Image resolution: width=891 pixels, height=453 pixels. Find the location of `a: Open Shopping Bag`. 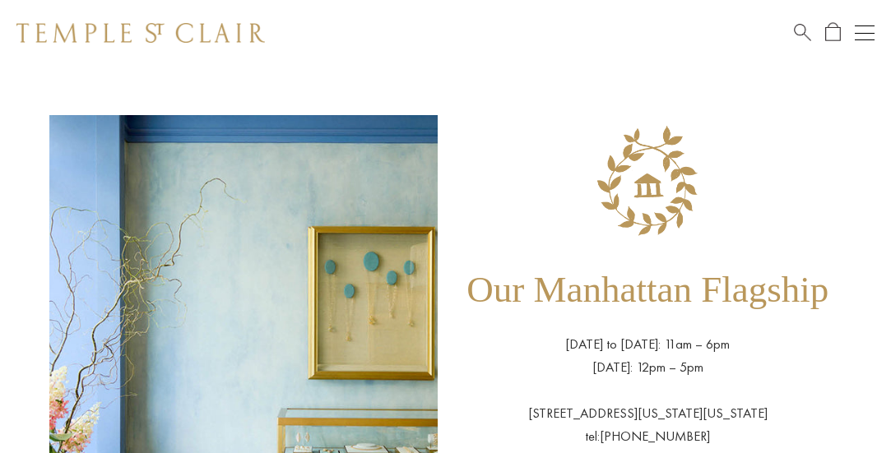

a: Open Shopping Bag is located at coordinates (832, 32).